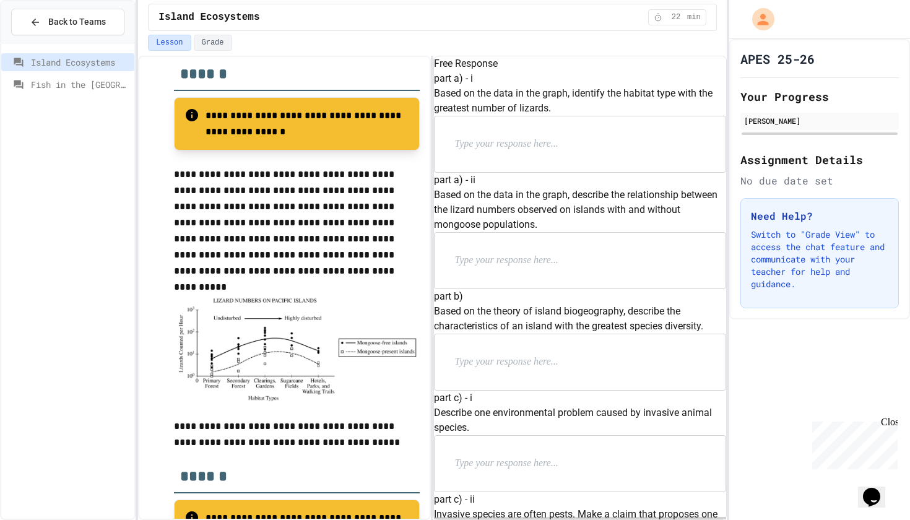 The height and width of the screenshot is (520, 910). I want to click on h2: Your Progress, so click(820, 97).